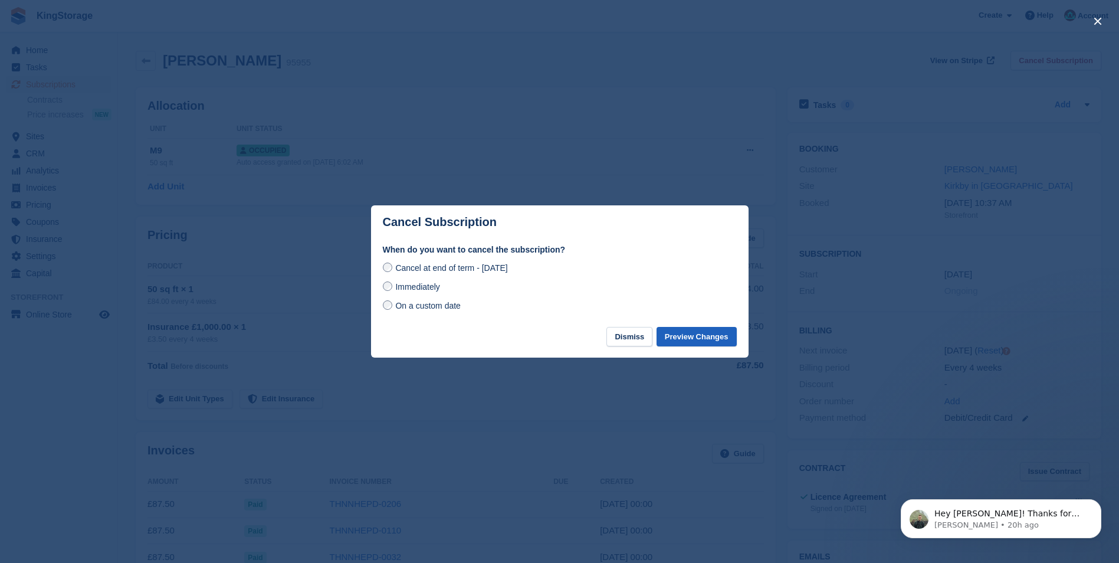 The image size is (1119, 563). I want to click on p: Message from Charles, sent 20h ago, so click(127, 51).